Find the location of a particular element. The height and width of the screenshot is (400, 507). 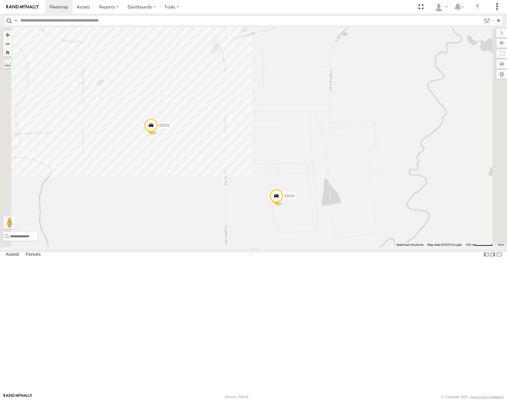

label: Map Settings is located at coordinates (501, 74).